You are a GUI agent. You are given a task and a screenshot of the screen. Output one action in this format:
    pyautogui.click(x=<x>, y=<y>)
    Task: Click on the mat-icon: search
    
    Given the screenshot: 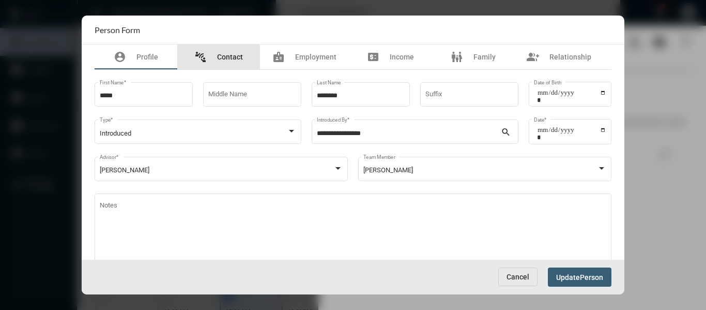 What is the action you would take?
    pyautogui.click(x=507, y=133)
    